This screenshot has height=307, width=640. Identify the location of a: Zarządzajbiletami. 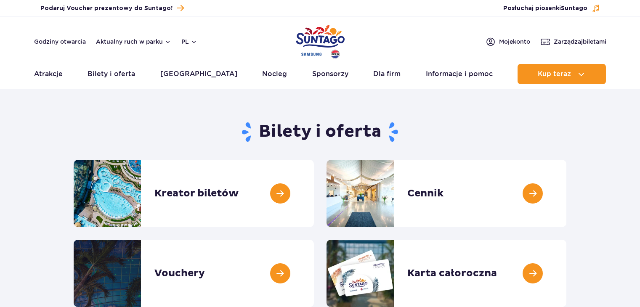
(573, 42).